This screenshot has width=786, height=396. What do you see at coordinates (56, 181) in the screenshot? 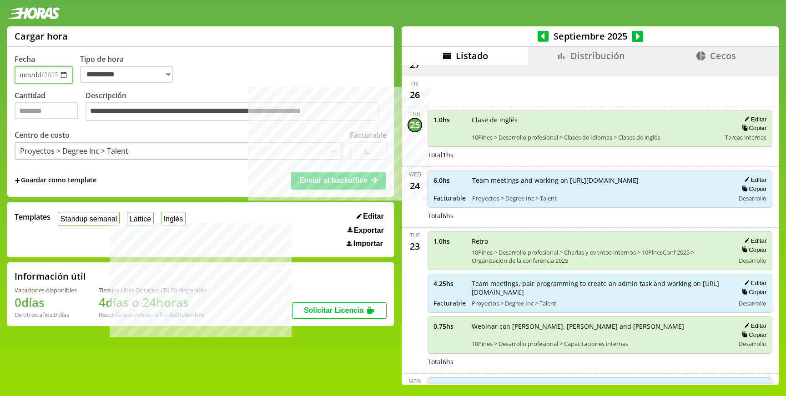
I see `span: +Guardar como template` at bounding box center [56, 181].